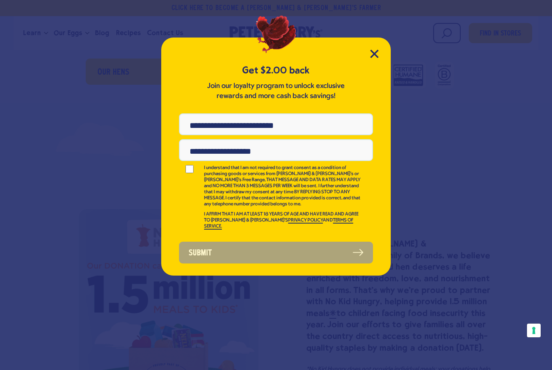 The image size is (552, 370). I want to click on button: Close Modal, so click(374, 54).